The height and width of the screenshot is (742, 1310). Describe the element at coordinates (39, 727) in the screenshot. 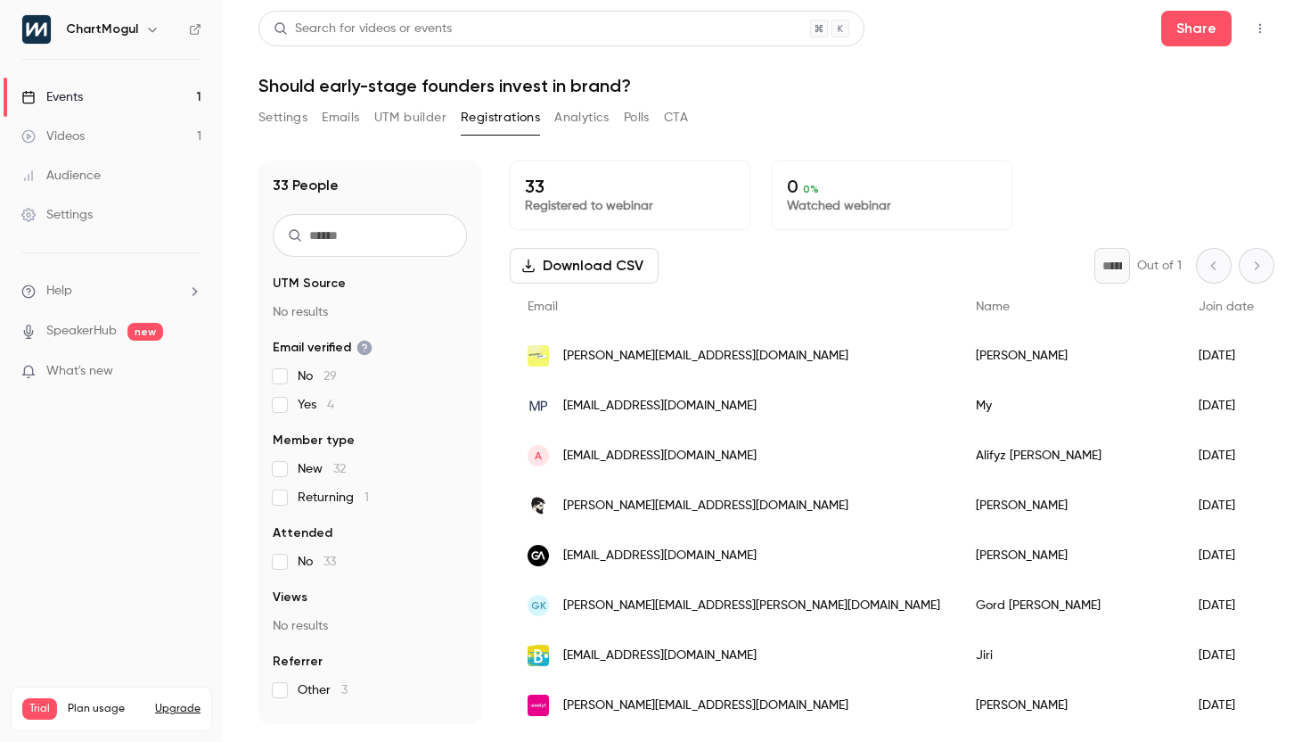

I see `p: Videos` at that location.